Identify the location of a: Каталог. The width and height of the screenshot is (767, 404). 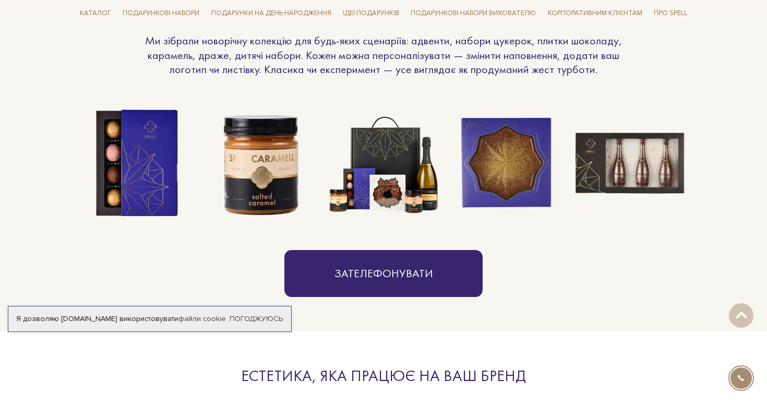
(96, 13).